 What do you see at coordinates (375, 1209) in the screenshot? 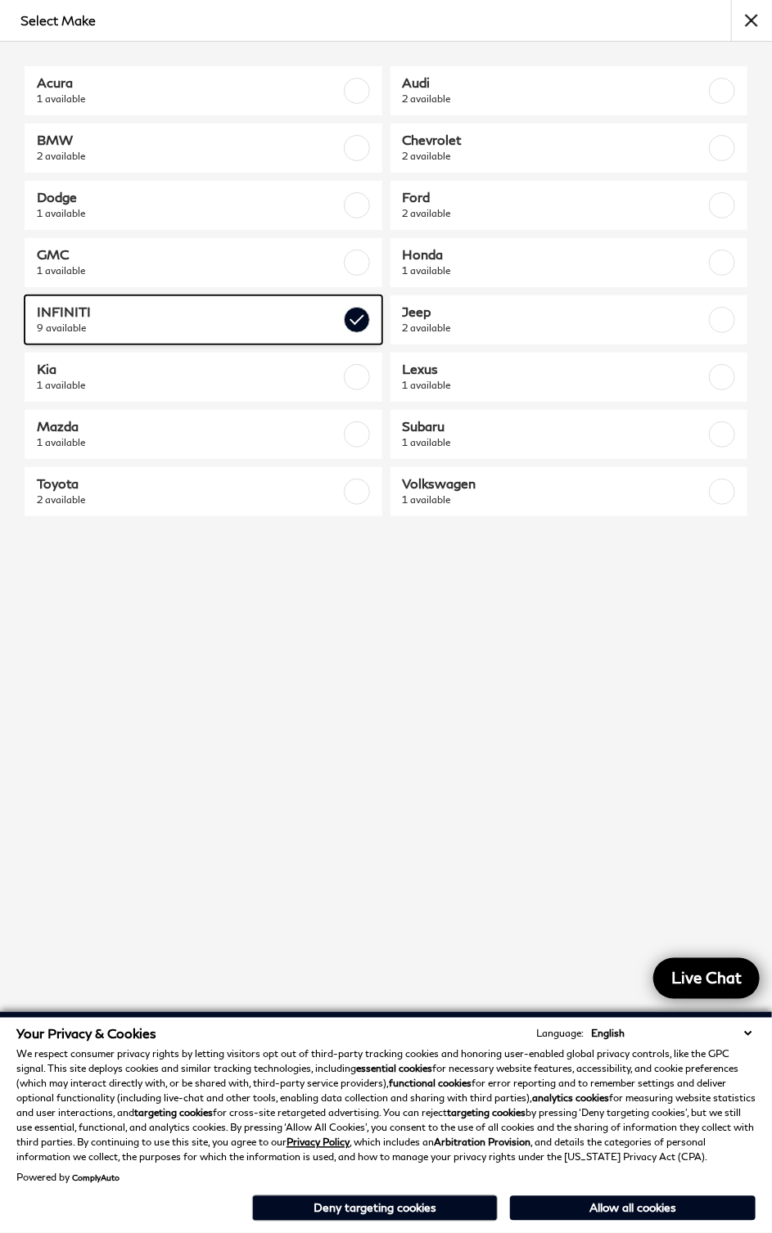
I see `button: Deny targeting cookies` at bounding box center [375, 1209].